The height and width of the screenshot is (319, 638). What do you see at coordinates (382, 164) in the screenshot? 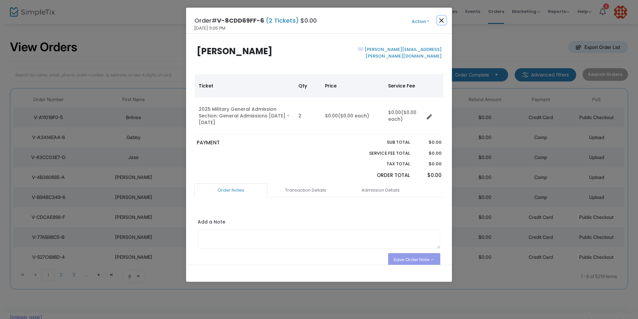
I see `p: Tax Total` at bounding box center [382, 164].